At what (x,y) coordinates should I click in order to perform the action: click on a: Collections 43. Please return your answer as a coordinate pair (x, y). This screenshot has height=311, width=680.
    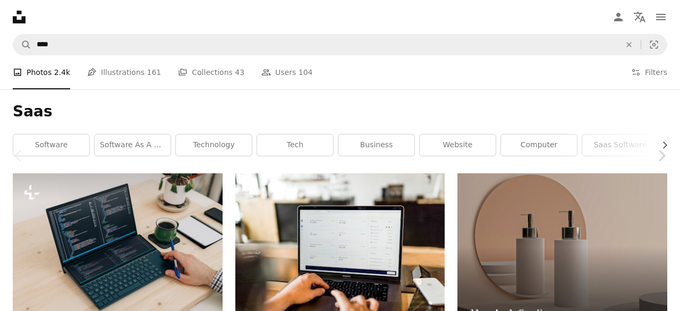
    Looking at the image, I should click on (211, 72).